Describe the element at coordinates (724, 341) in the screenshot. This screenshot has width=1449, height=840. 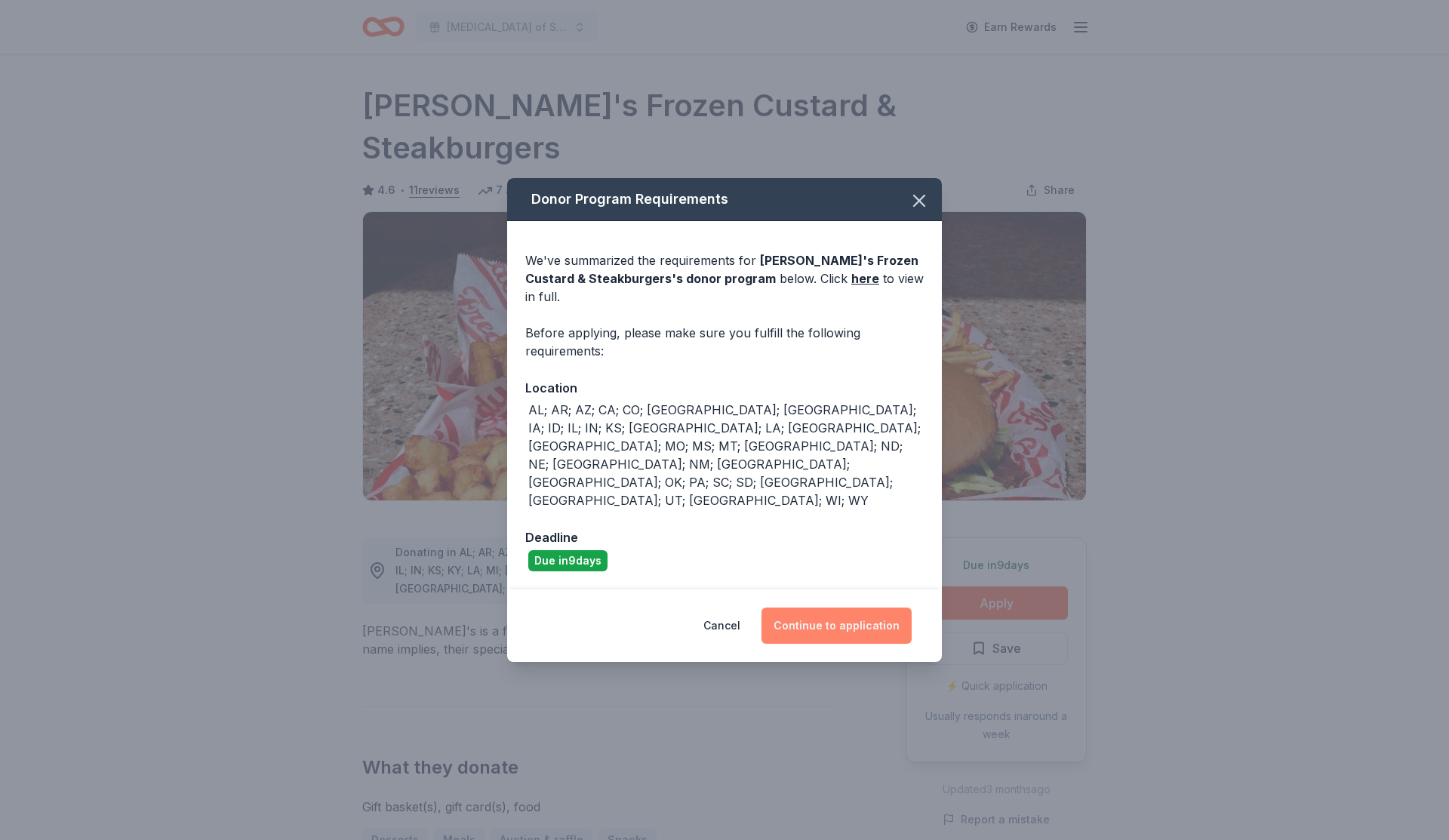
I see `div: Before applying, please make sure you fulfill the following requirements:` at that location.